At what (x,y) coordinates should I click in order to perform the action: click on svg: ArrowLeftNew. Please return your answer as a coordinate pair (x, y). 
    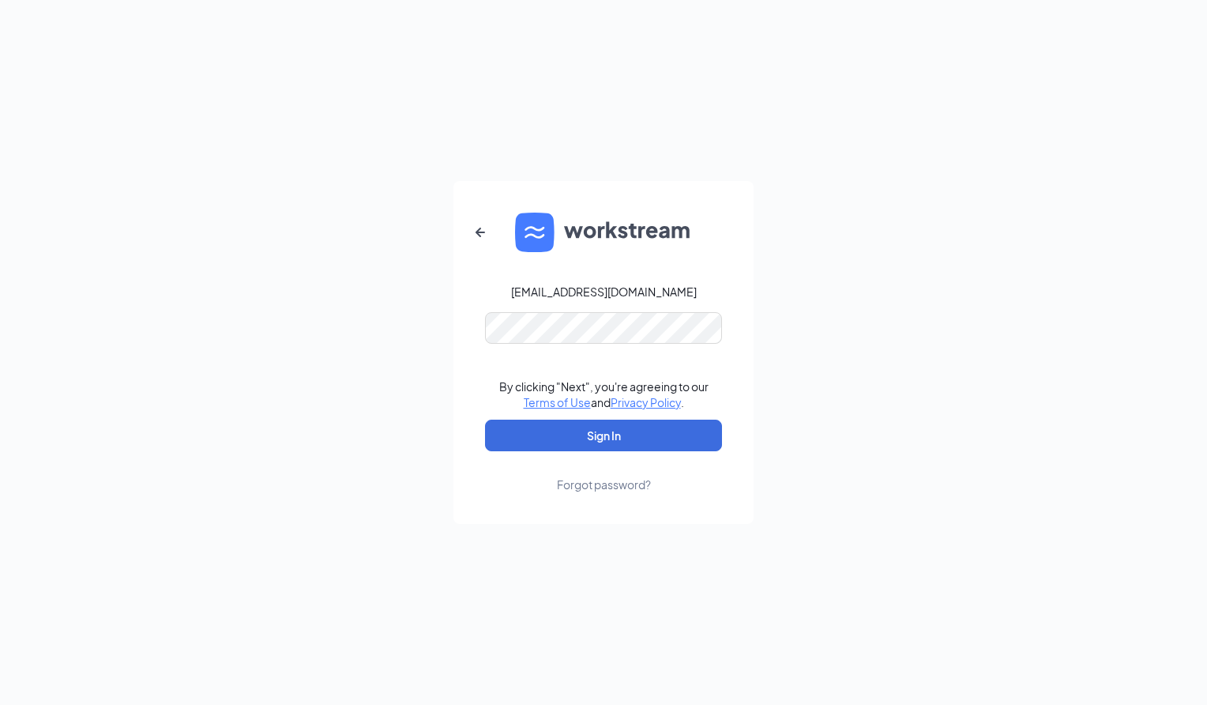
    Looking at the image, I should click on (480, 232).